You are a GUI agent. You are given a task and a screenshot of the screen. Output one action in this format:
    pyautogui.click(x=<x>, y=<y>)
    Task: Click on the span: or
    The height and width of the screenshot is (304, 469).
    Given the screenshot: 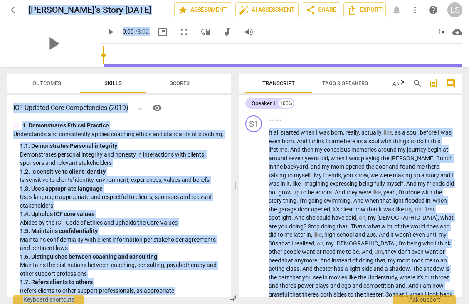 What is the action you would take?
    pyautogui.click(x=319, y=252)
    